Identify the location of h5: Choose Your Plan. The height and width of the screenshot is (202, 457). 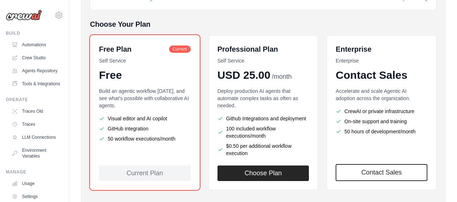
(263, 24).